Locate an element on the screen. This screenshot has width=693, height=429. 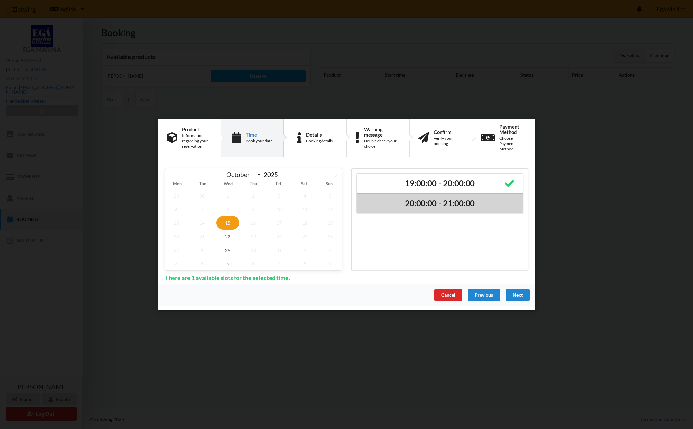
span: There are 1 available slots for the selected time. is located at coordinates (228, 278).